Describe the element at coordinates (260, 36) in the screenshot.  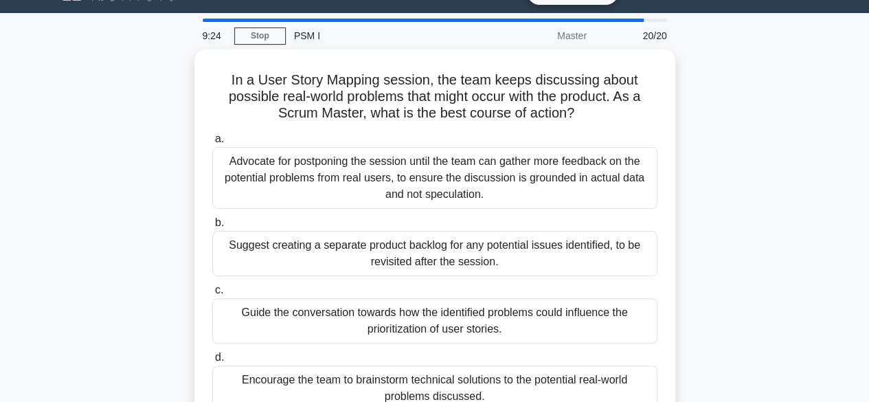
I see `a: Stop` at that location.